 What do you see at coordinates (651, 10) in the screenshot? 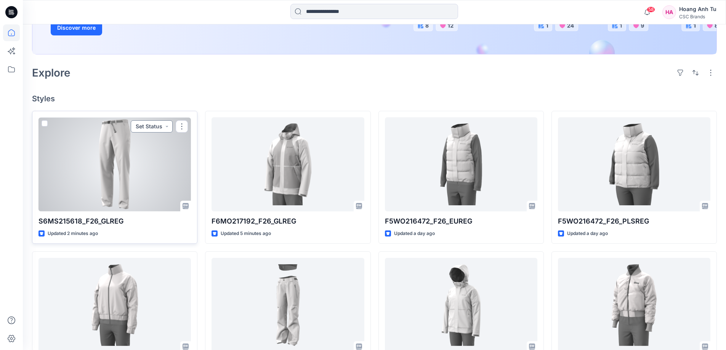
I see `span: 58` at bounding box center [651, 10].